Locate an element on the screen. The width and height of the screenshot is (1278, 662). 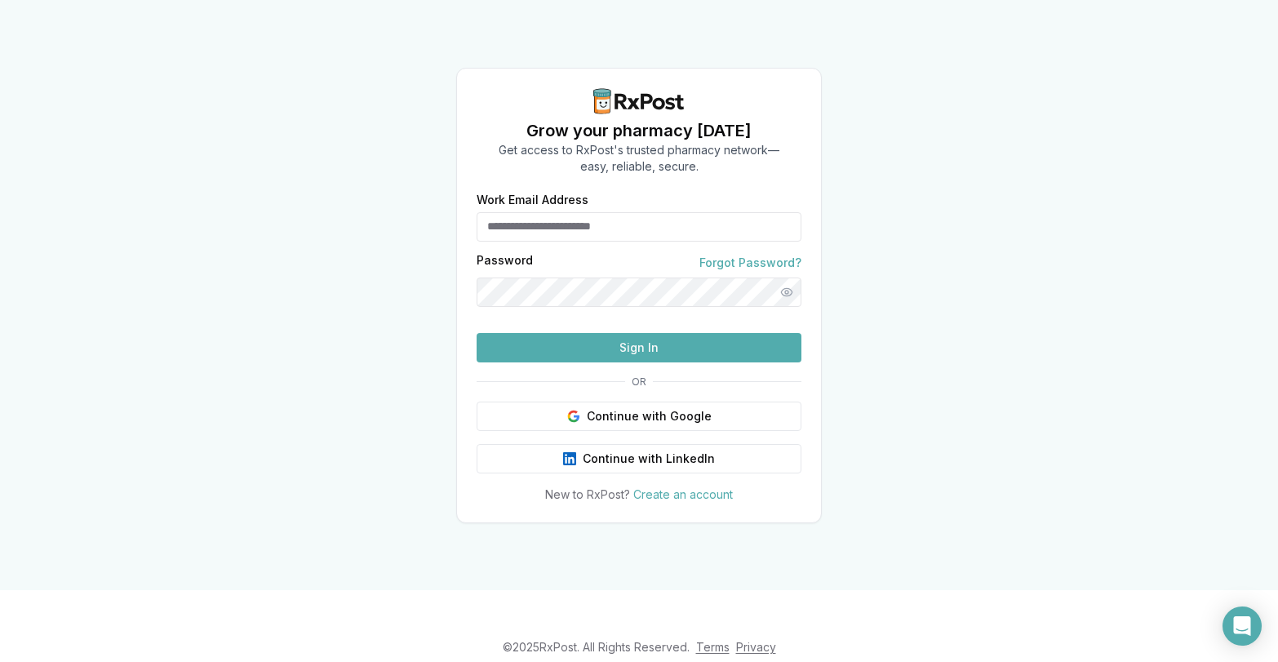
button: Show password is located at coordinates (787, 292).